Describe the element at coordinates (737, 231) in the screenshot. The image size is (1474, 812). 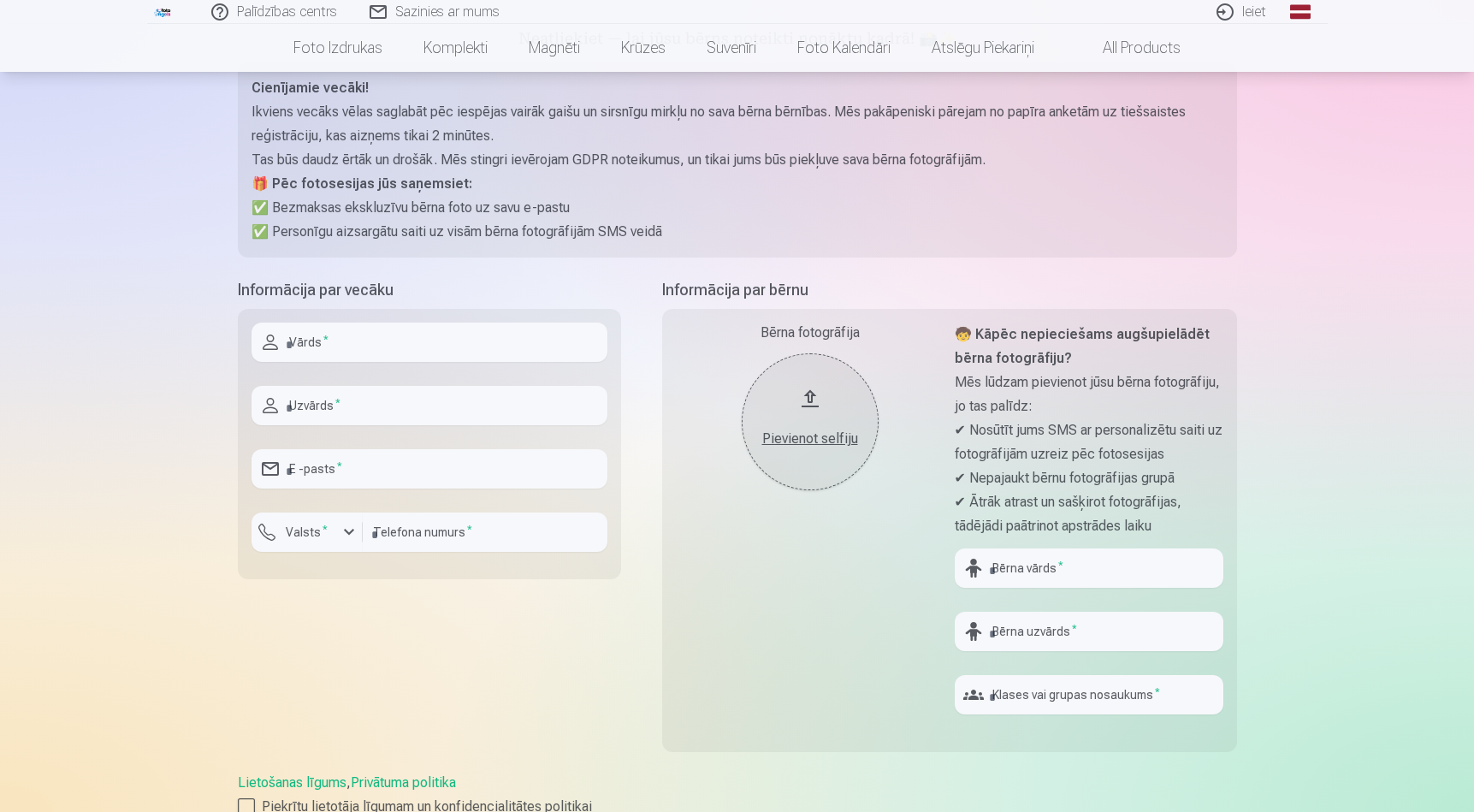
I see `p: ✅ Personīgu aizsargātu saiti uz visām bērna fotogrāfijām SMS veidā` at that location.